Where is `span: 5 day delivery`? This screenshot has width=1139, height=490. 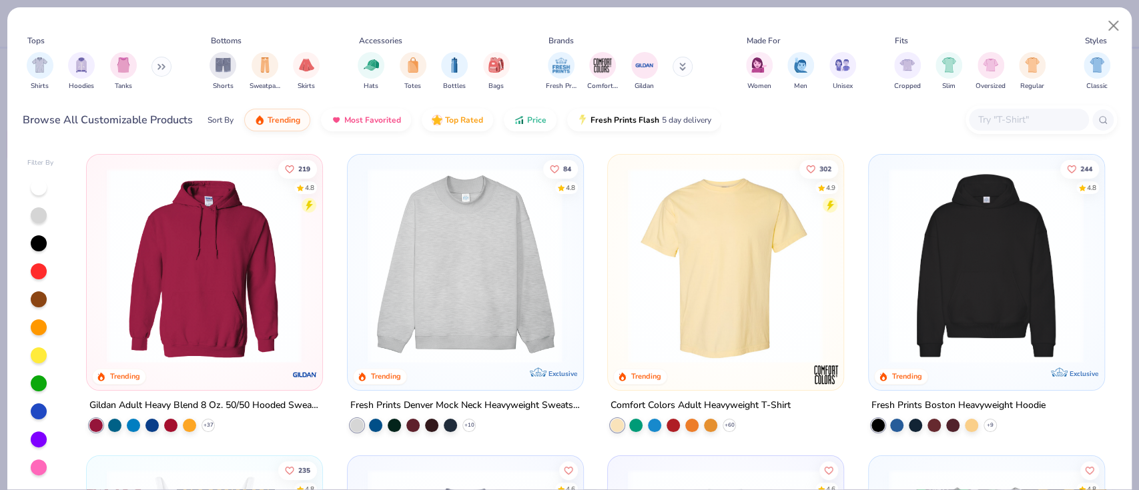
span: 5 day delivery is located at coordinates (687, 120).